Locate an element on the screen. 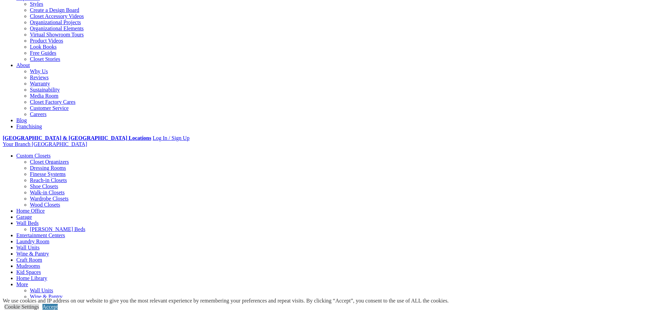  a: Accept is located at coordinates (50, 306).